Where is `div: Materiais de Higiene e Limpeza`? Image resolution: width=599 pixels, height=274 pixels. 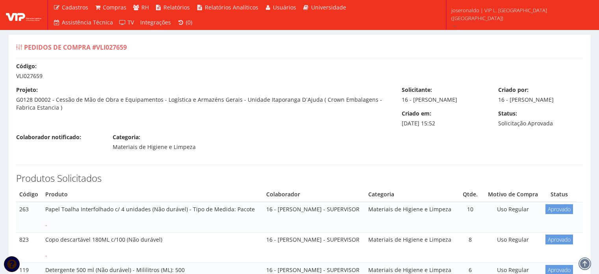 div: Materiais de Higiene e Limpeza is located at coordinates (155, 142).